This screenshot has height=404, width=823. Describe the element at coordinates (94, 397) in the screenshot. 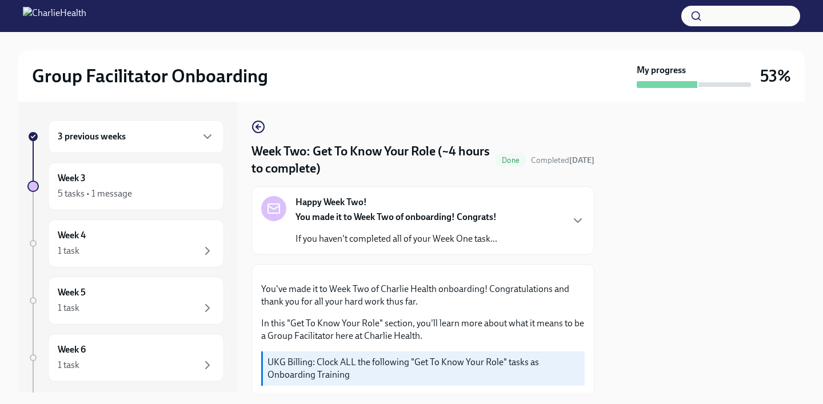

I see `span: Experience ends` at that location.